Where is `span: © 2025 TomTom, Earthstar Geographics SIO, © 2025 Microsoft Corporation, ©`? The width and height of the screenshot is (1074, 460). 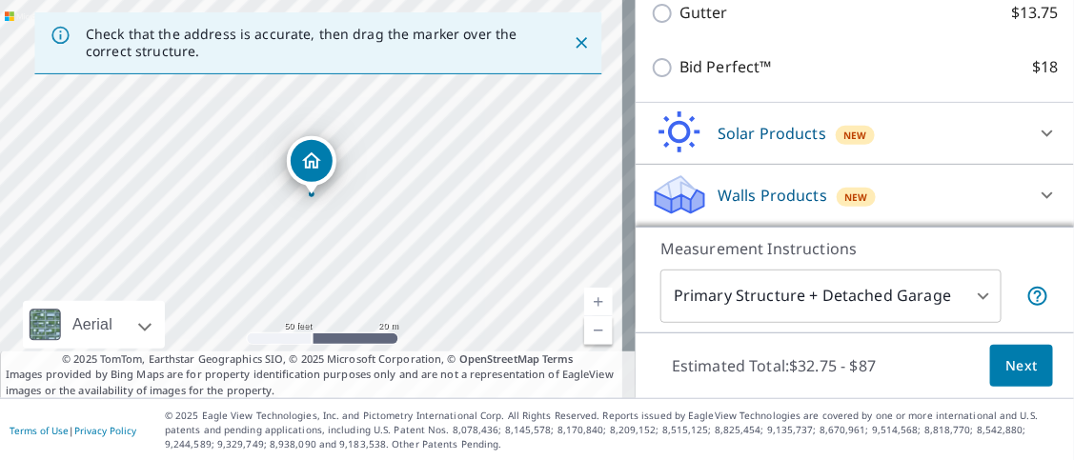 span: © 2025 TomTom, Earthstar Geographics SIO, © 2025 Microsoft Corporation, © is located at coordinates (317, 359).